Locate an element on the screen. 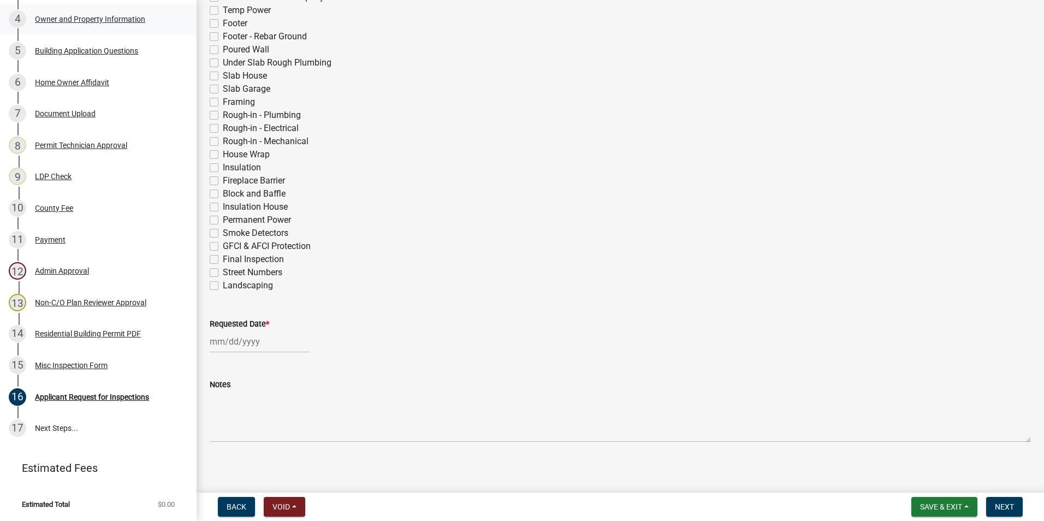 This screenshot has height=521, width=1044. label: Footer - Rebar Ground is located at coordinates (265, 37).